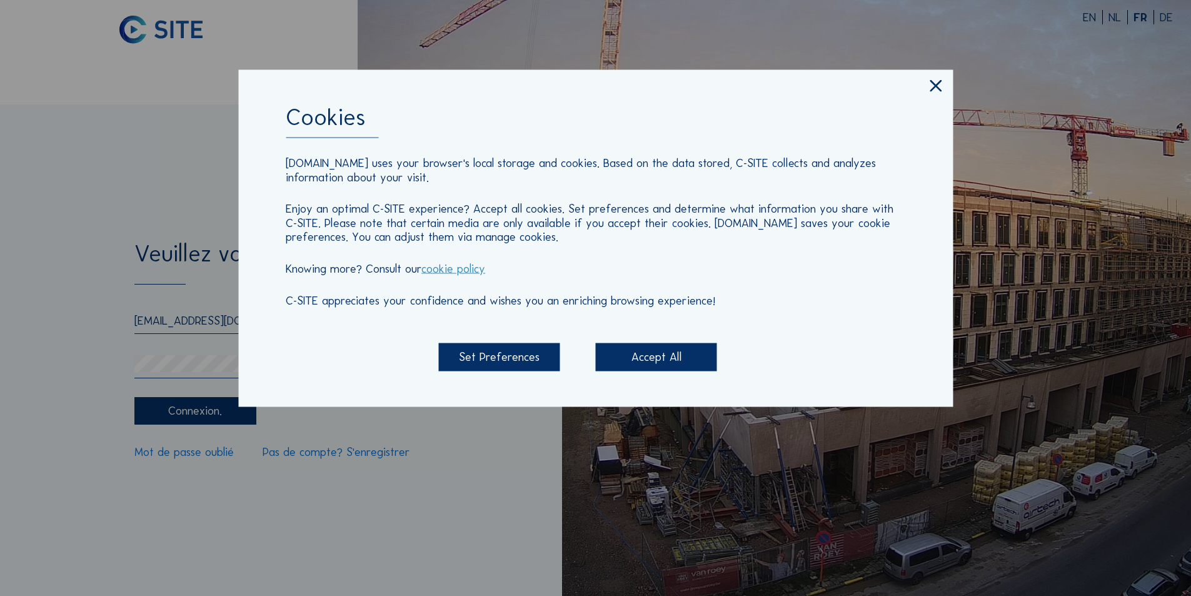  I want to click on a: cookie policy, so click(453, 268).